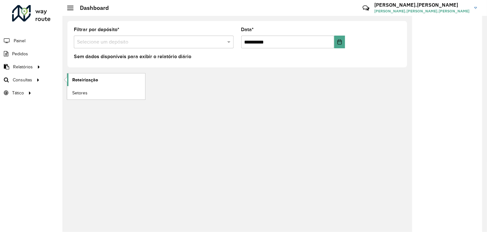 This screenshot has width=487, height=232. What do you see at coordinates (18, 93) in the screenshot?
I see `span: Tático` at bounding box center [18, 93].